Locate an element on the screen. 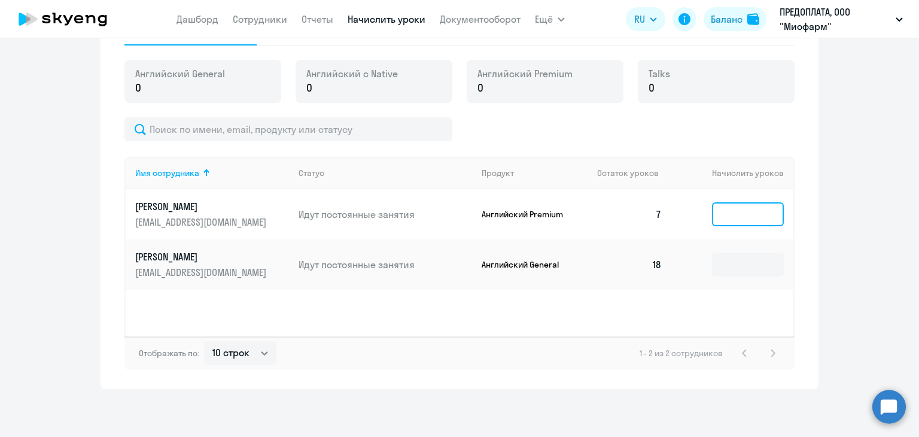  button: RU is located at coordinates (645, 19).